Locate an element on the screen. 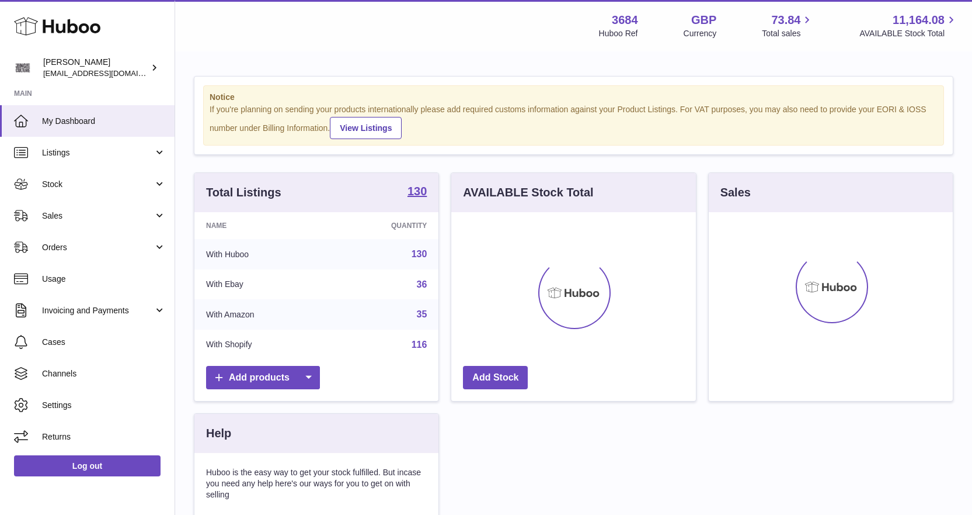  div: If you're planning on sending your products internationally please add required customs informati... is located at coordinates (574, 121).